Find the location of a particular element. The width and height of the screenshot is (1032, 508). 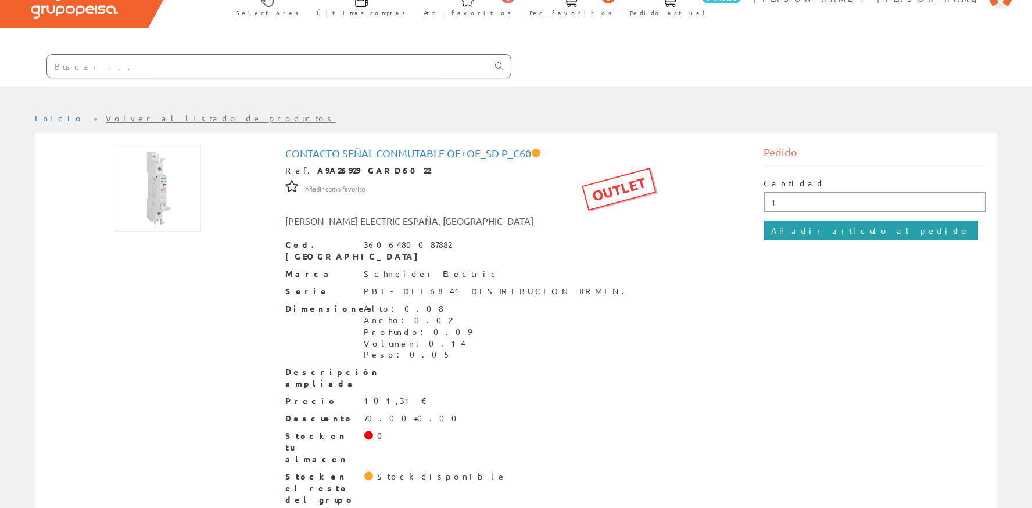

div: Alto: 0.08 is located at coordinates (418, 309).